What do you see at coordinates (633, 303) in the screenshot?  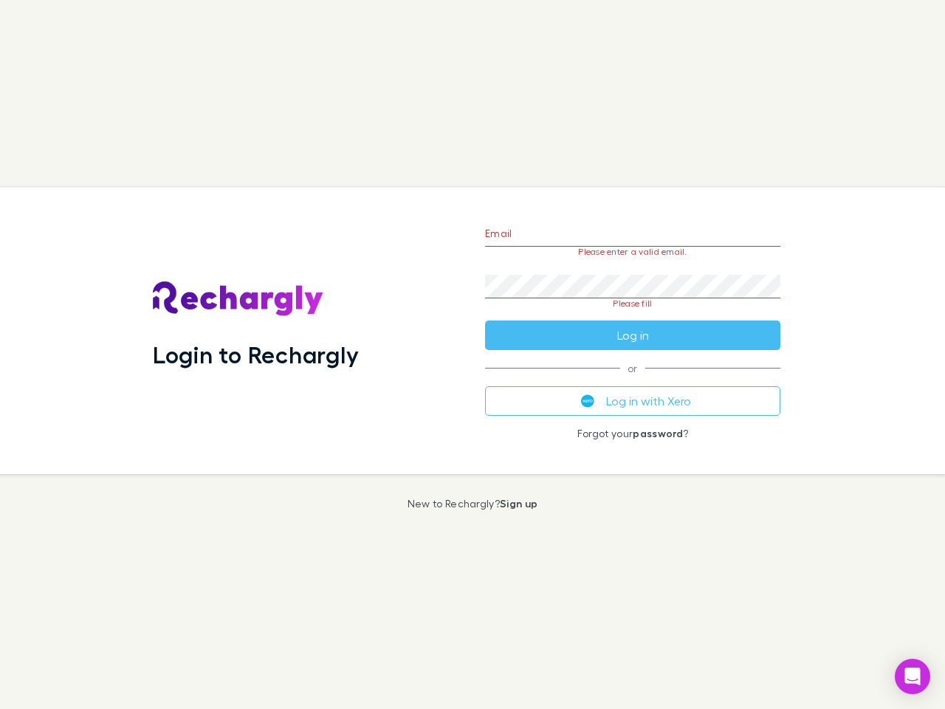 I see `p: Please fill` at bounding box center [633, 303].